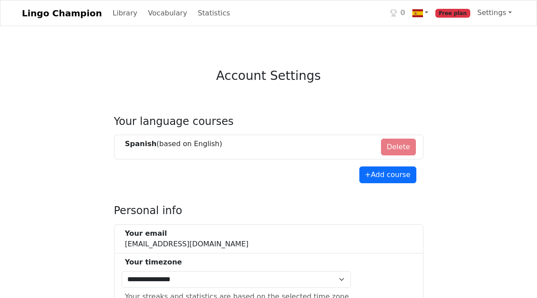 The height and width of the screenshot is (298, 537). I want to click on a: Vocabulary, so click(168, 13).